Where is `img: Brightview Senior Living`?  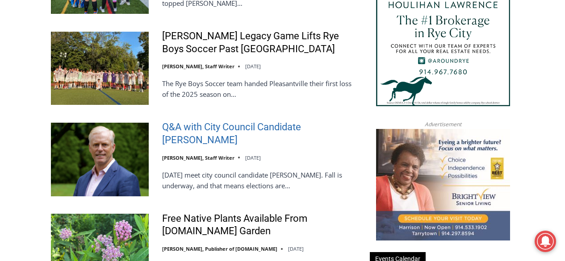 img: Brightview Senior Living is located at coordinates (443, 185).